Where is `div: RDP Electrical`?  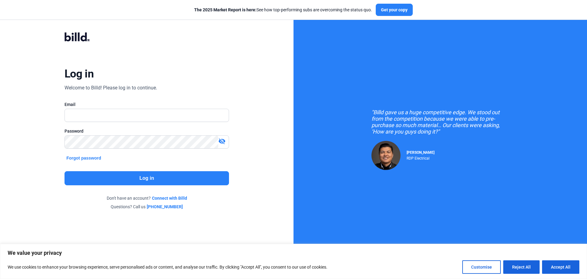
div: RDP Electrical is located at coordinates (420, 157).